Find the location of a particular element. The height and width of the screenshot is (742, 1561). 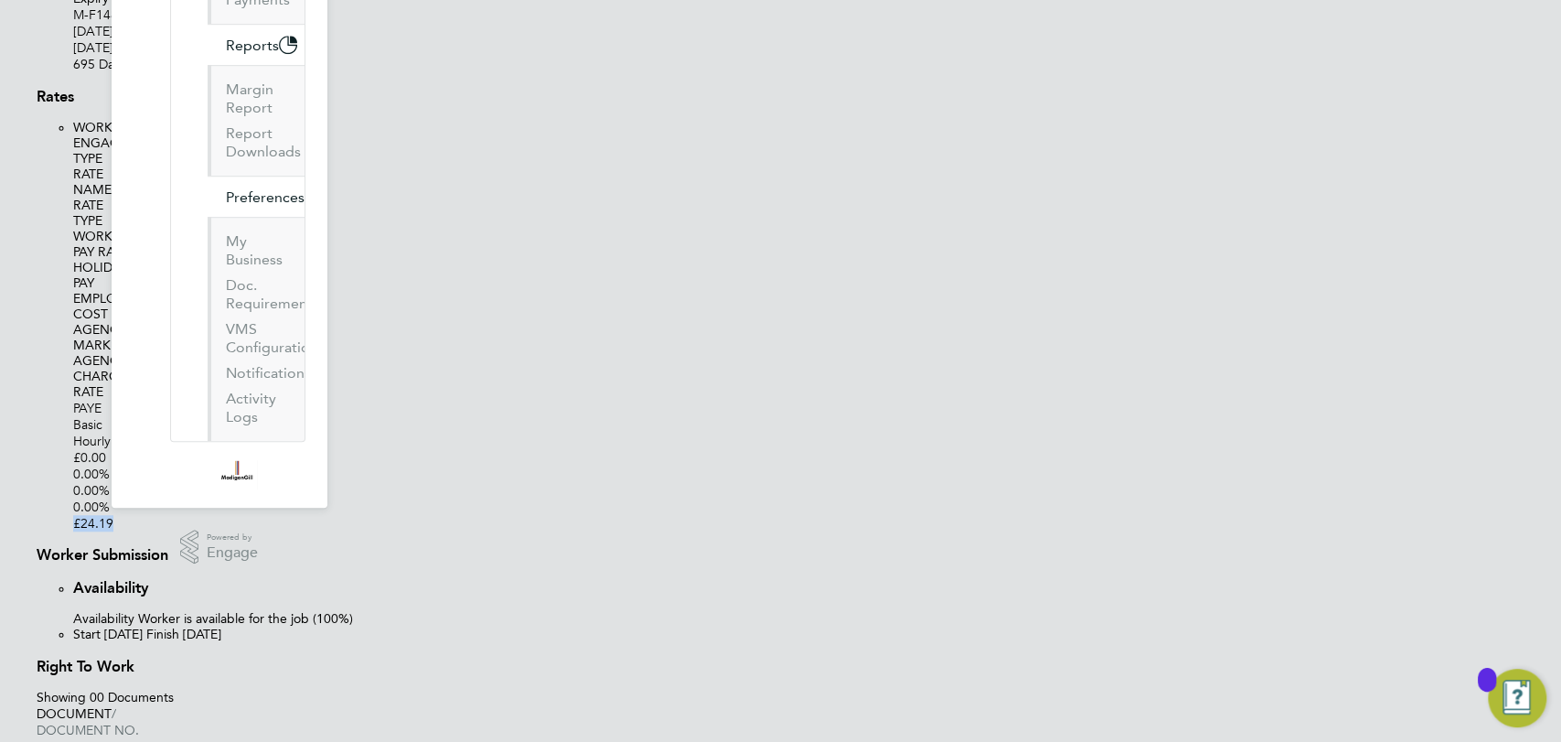

div: AGENCY CHARGE RATE is located at coordinates (817, 376).